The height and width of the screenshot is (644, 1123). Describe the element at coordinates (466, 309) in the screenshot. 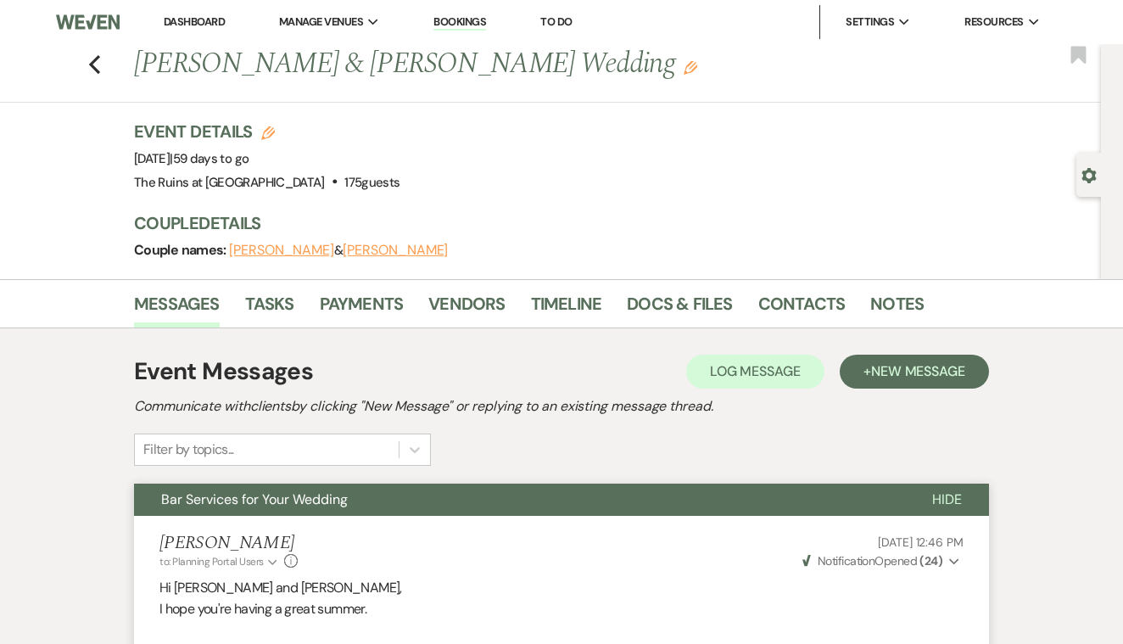

I see `a: Vendors` at that location.